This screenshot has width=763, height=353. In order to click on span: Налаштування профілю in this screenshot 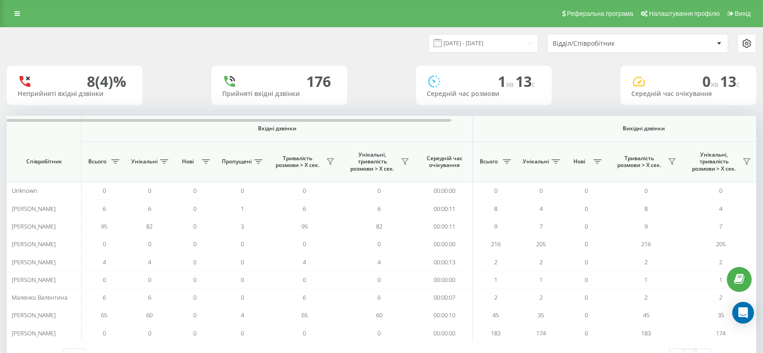, I will do `click(684, 14)`.